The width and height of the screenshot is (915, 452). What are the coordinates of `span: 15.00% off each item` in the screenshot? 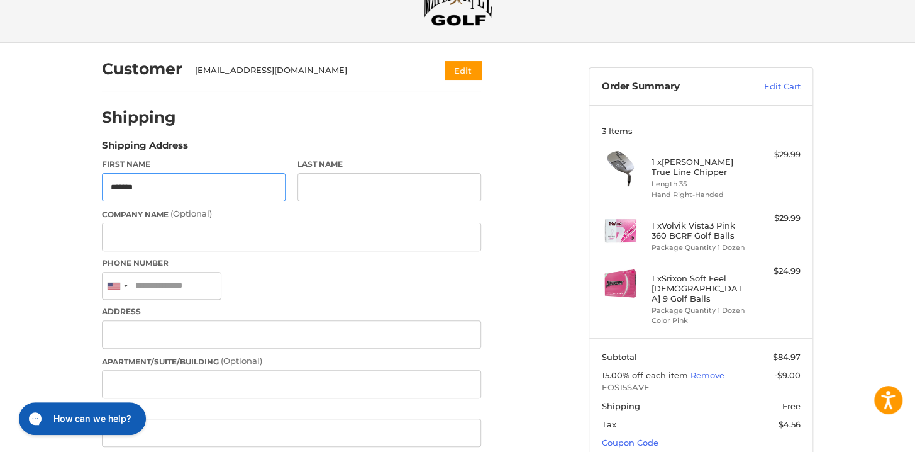 It's located at (646, 375).